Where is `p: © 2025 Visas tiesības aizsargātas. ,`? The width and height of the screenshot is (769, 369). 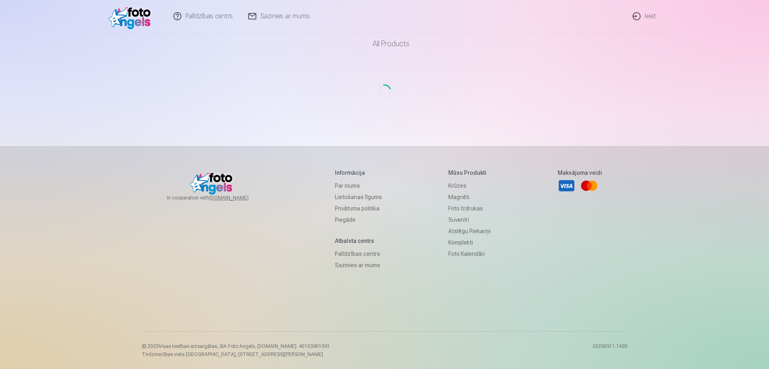 p: © 2025 Visas tiesības aizsargātas. , is located at coordinates (236, 346).